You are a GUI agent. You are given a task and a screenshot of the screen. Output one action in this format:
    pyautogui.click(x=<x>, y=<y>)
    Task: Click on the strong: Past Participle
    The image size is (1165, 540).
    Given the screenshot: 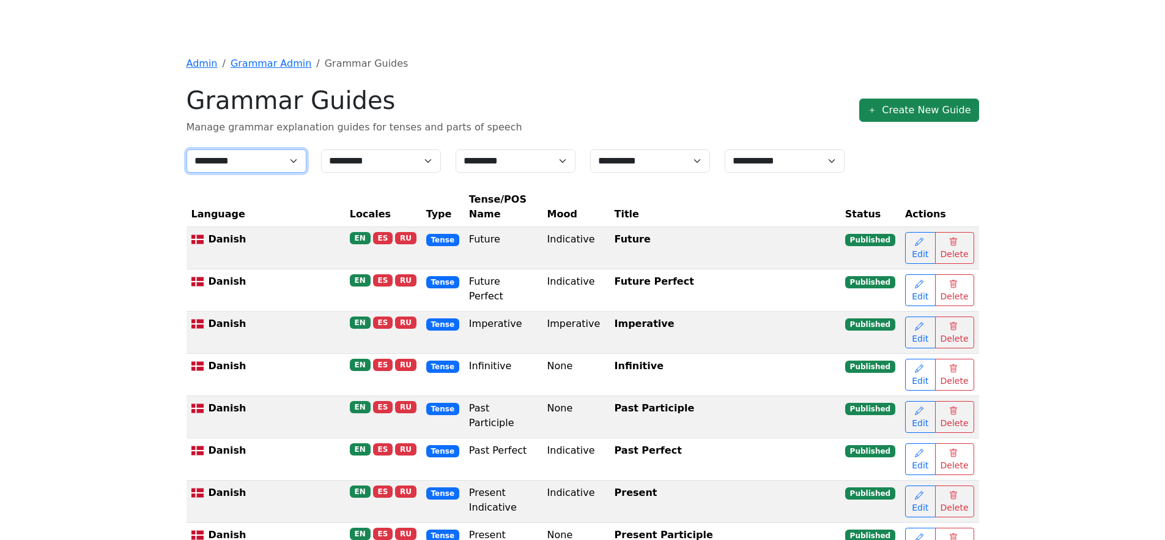 What is the action you would take?
    pyautogui.click(x=655, y=407)
    